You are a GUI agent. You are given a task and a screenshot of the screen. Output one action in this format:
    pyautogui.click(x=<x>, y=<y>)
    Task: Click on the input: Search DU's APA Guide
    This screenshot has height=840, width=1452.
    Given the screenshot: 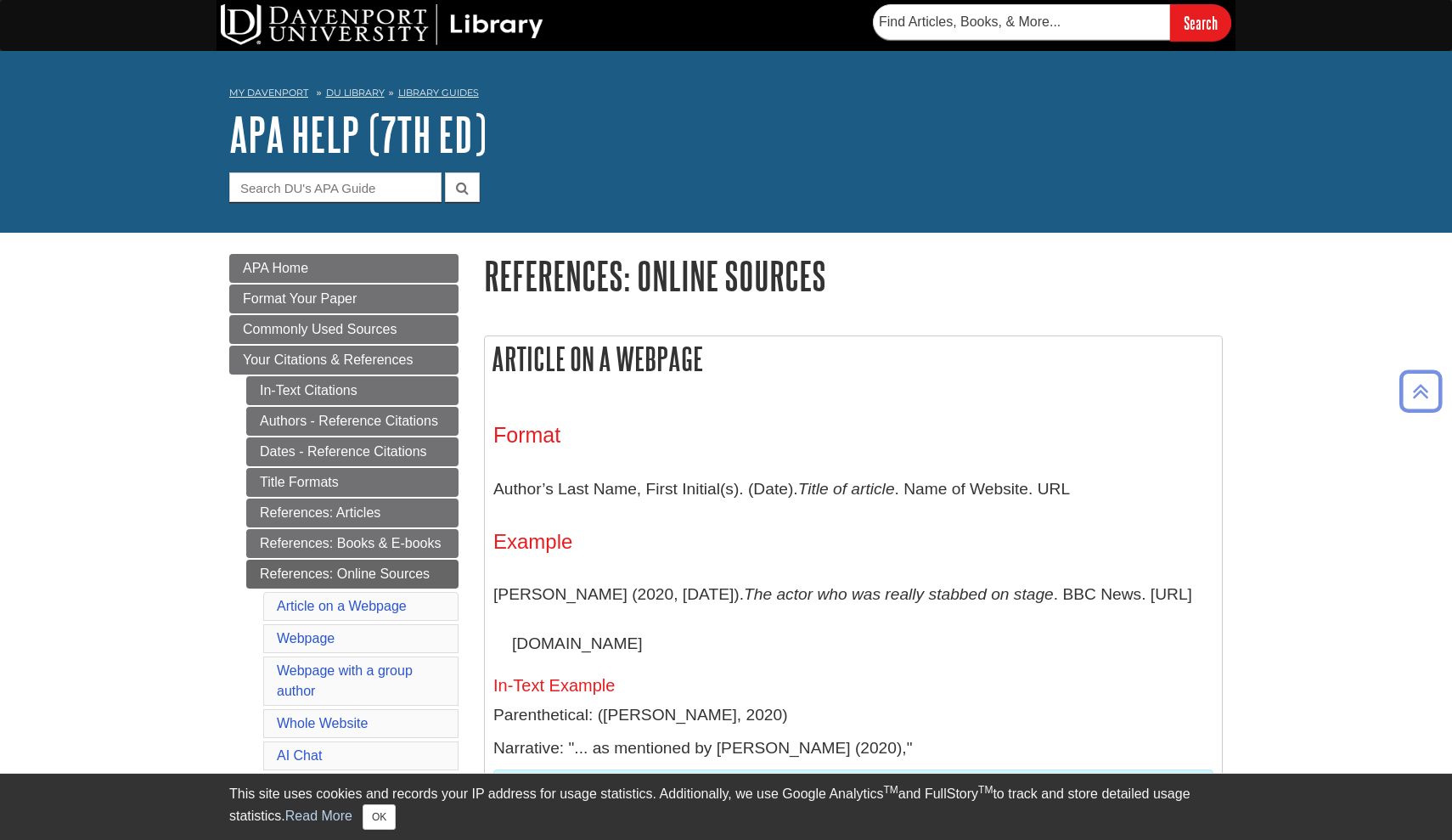 What is the action you would take?
    pyautogui.click(x=335, y=187)
    